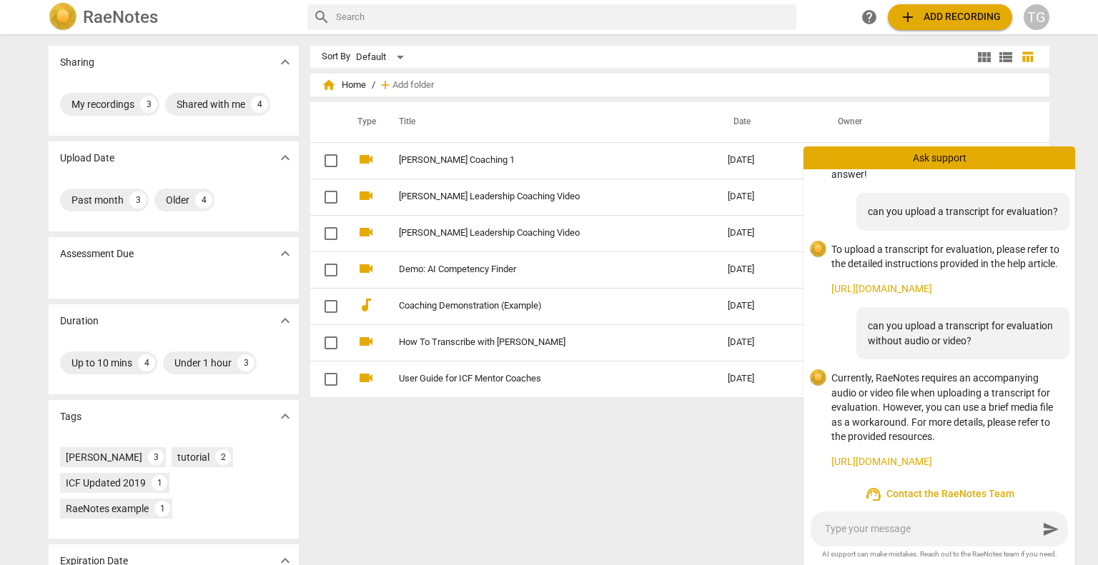  What do you see at coordinates (193, 457) in the screenshot?
I see `div: tutorial` at bounding box center [193, 457].